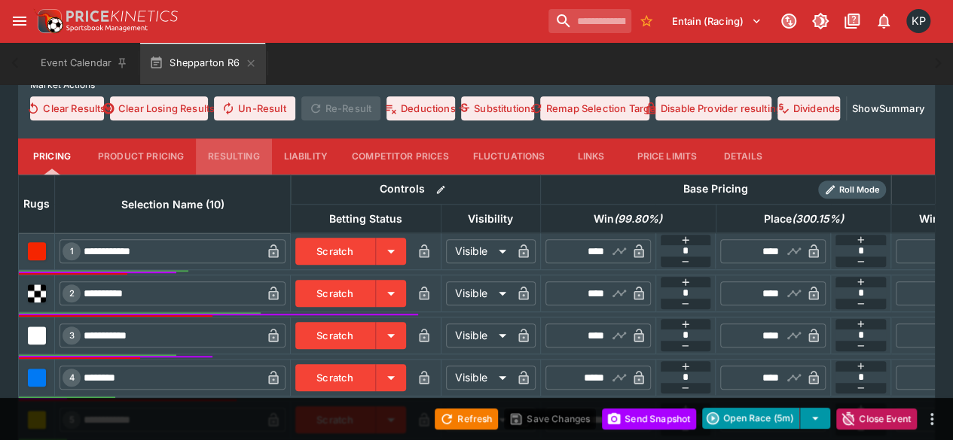 Image resolution: width=953 pixels, height=440 pixels. Describe the element at coordinates (72, 336) in the screenshot. I see `span: 3` at that location.